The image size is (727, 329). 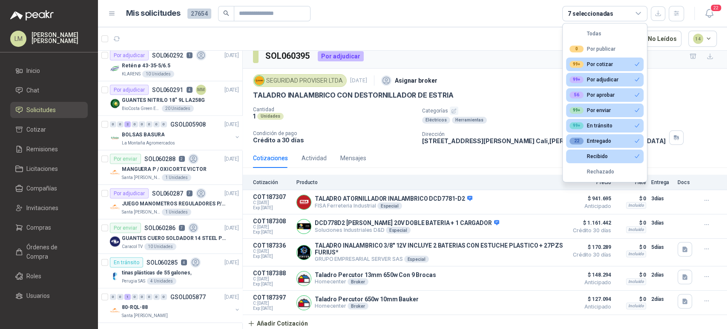 What do you see at coordinates (160, 247) in the screenshot?
I see `div: 10 Unidades` at bounding box center [160, 247].